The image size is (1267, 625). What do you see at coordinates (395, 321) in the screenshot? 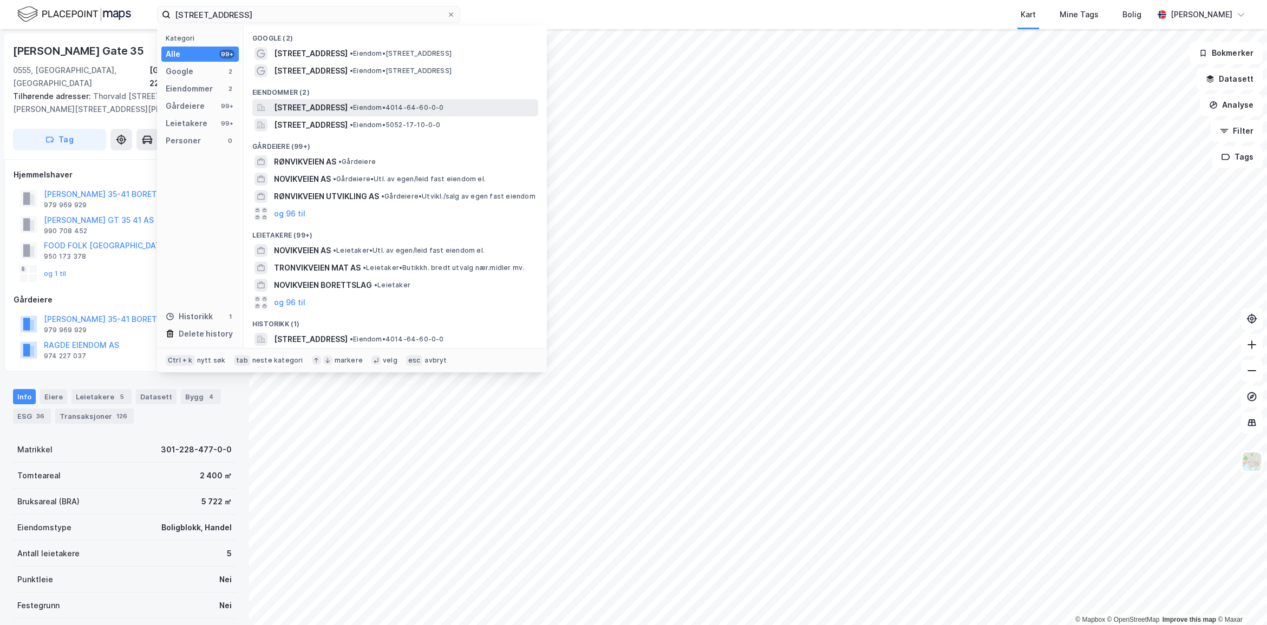
I see `div: Historikk (1)` at bounding box center [395, 321].